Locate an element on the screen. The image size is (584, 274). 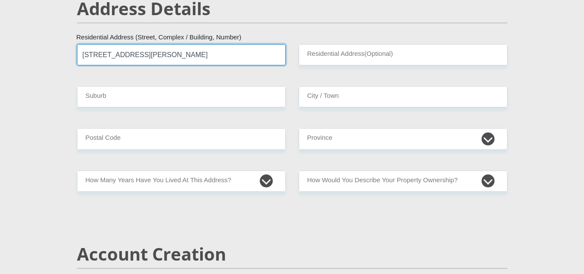
input: Suburb is located at coordinates (181, 96).